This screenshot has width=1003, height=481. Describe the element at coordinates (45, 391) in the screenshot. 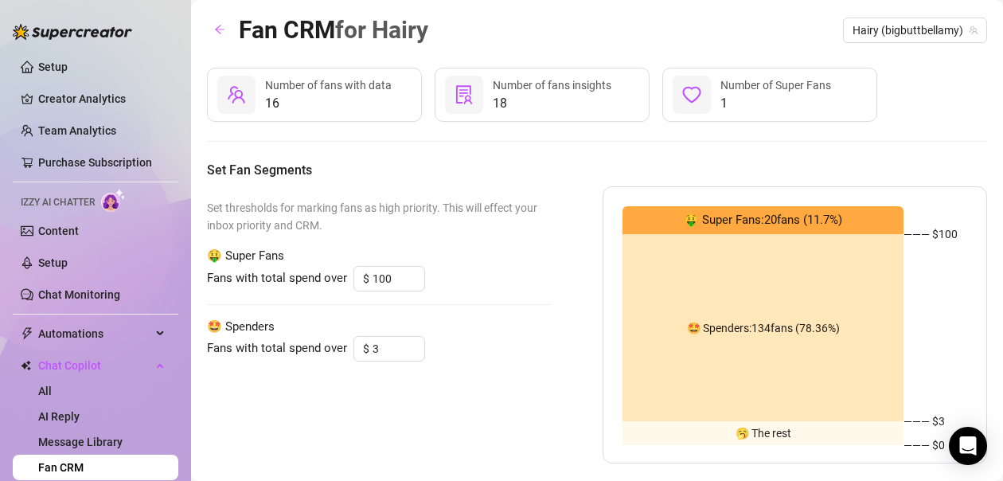

I see `a: All` at that location.